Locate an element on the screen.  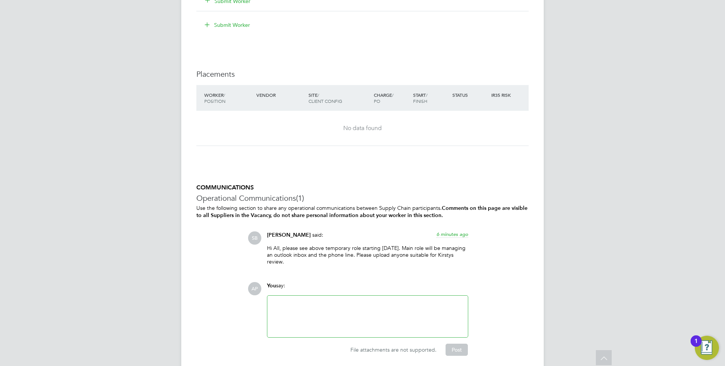
button: Post is located at coordinates (457, 349).